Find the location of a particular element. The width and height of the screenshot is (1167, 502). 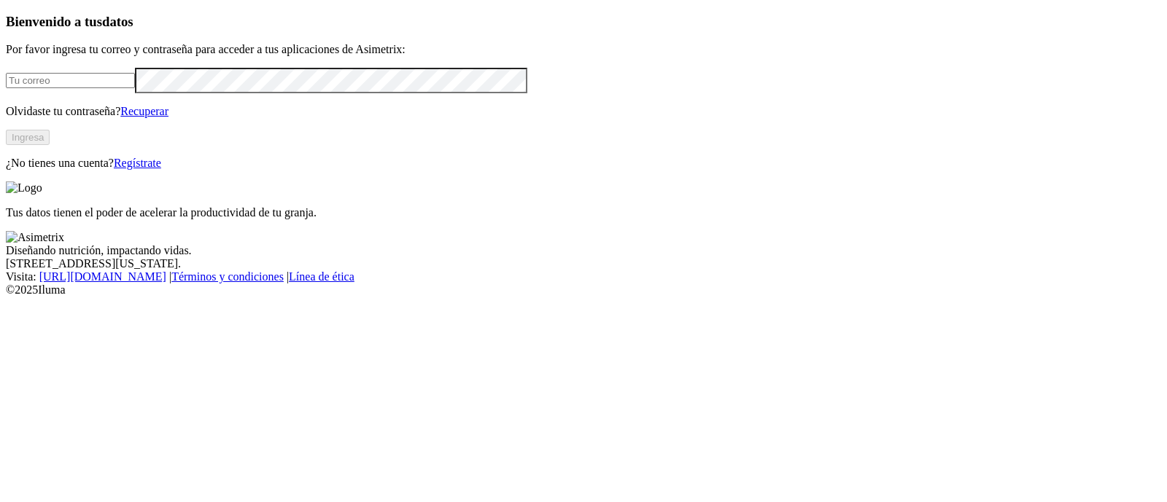

div: Visita : | | is located at coordinates (583, 277).